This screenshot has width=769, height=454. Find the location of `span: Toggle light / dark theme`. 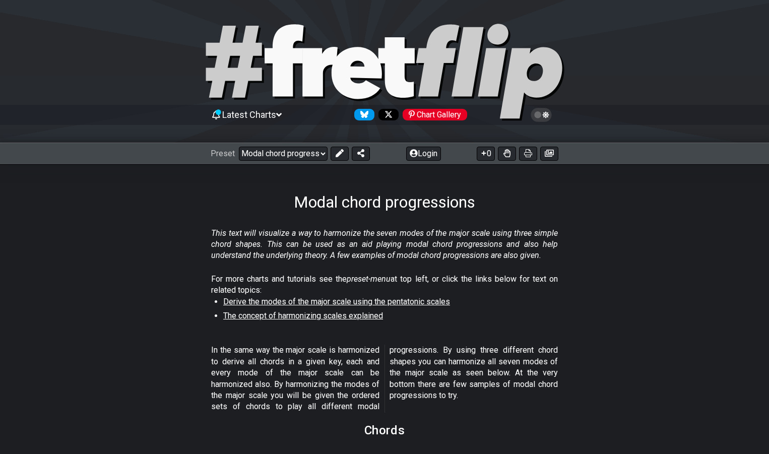

span: Toggle light / dark theme is located at coordinates (541, 115).